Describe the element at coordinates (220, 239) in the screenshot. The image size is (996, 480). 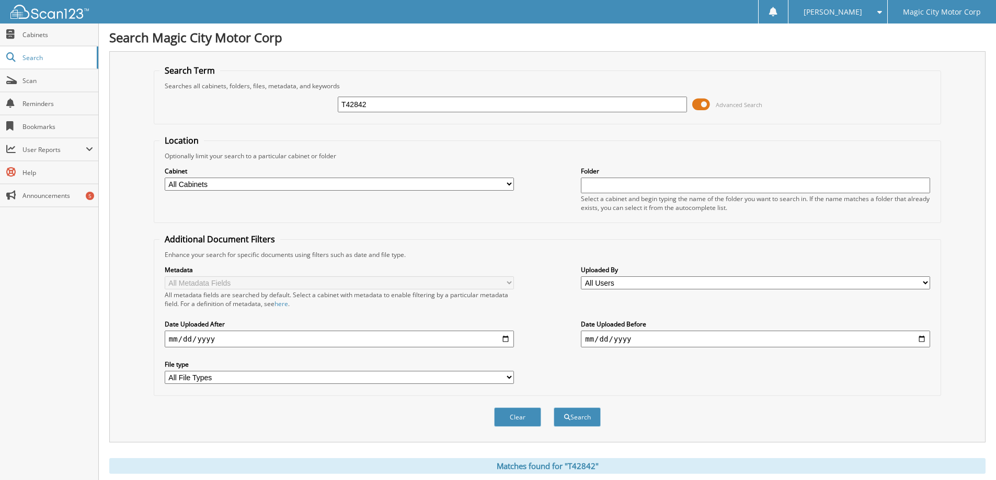
I see `legend: Additional Document Filters` at that location.